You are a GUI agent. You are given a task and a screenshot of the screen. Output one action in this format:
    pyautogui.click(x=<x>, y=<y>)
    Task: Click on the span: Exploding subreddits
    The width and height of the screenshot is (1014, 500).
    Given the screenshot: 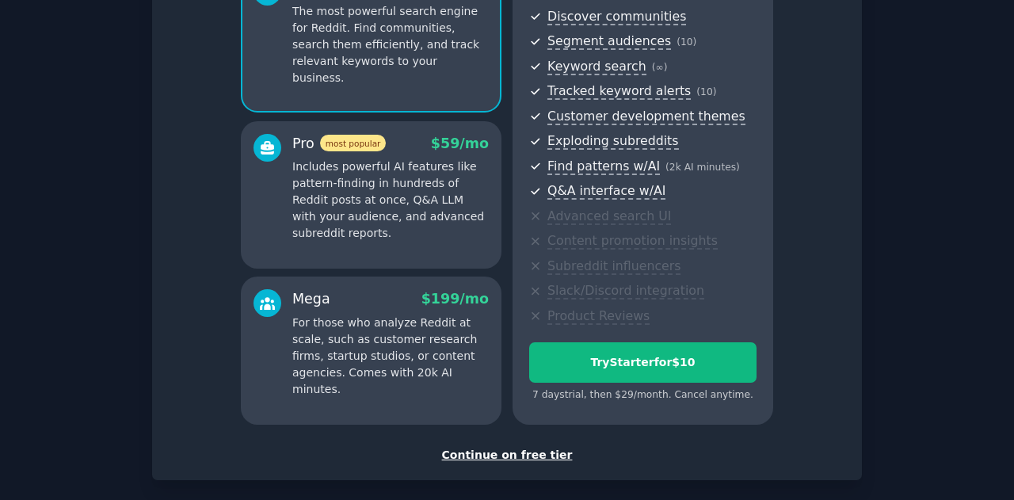 What is the action you would take?
    pyautogui.click(x=612, y=141)
    